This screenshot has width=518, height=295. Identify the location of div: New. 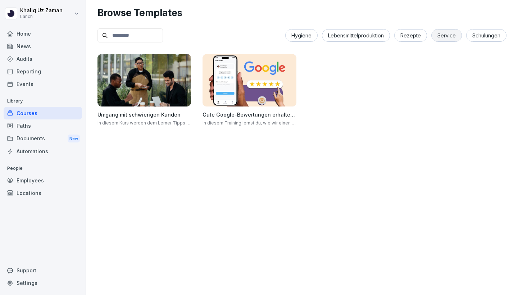
(74, 138).